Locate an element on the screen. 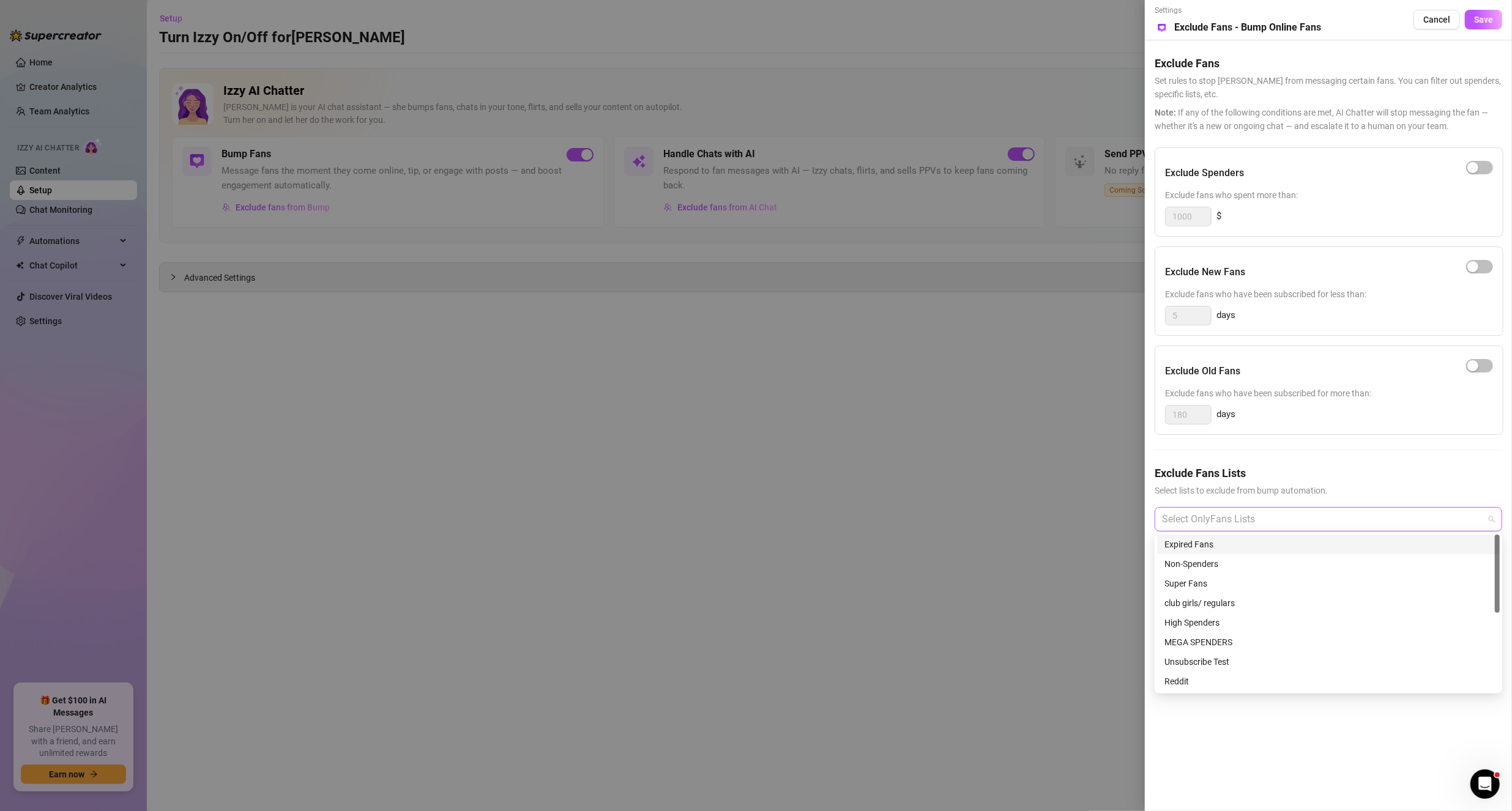 This screenshot has width=1512, height=811. span: Cancel is located at coordinates (1437, 20).